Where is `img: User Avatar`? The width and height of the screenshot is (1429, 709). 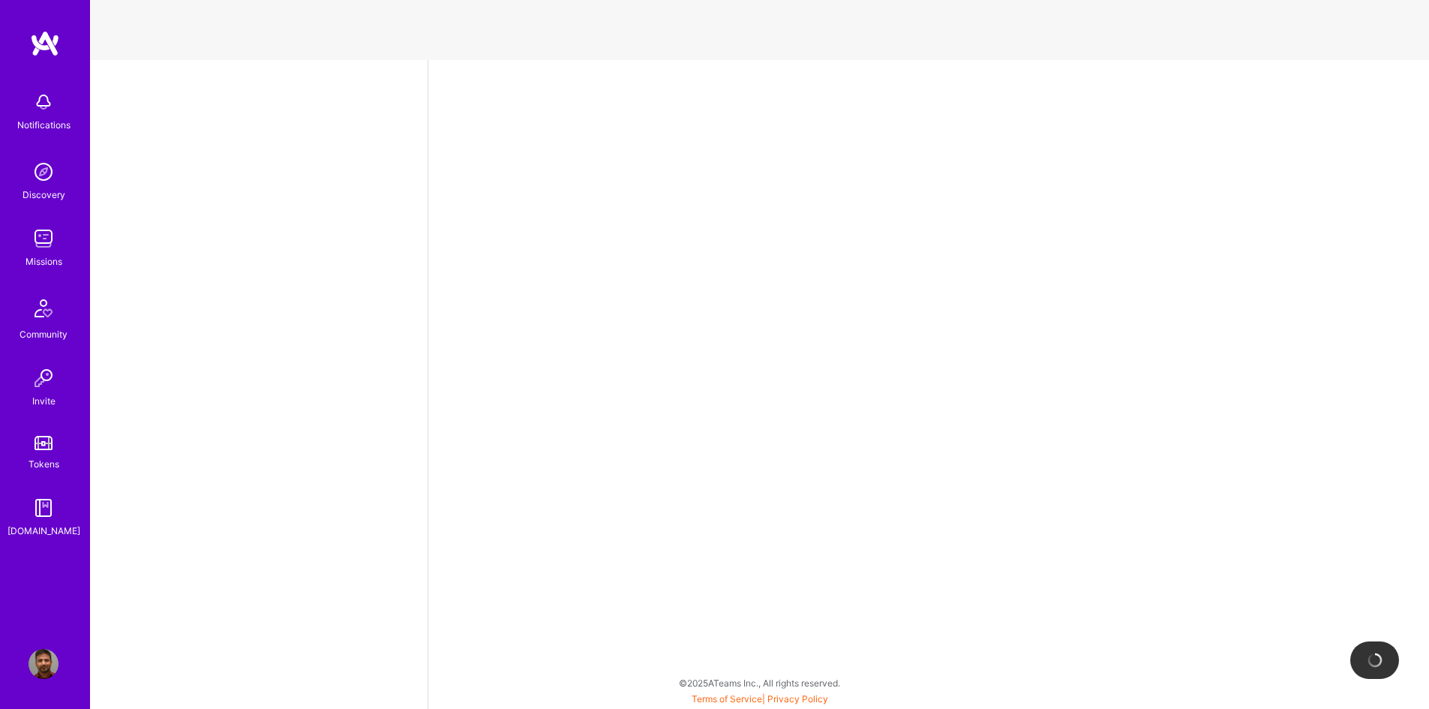 img: User Avatar is located at coordinates (44, 664).